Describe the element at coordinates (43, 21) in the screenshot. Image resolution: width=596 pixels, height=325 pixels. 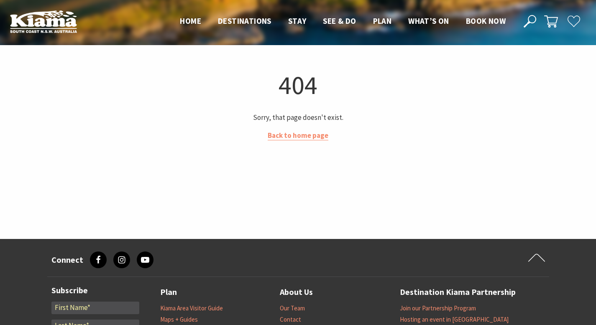
I see `img: Kiama Logo` at that location.